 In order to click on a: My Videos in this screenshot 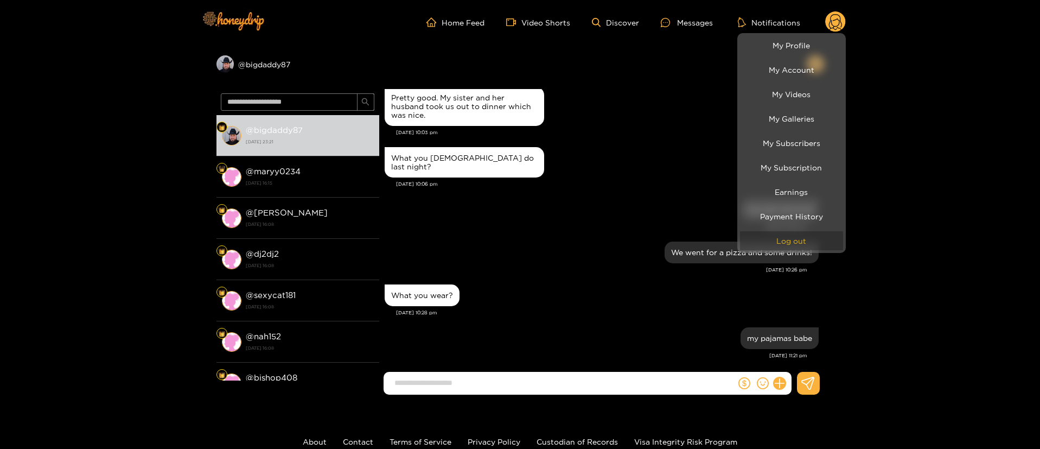, I will do `click(791, 94)`.